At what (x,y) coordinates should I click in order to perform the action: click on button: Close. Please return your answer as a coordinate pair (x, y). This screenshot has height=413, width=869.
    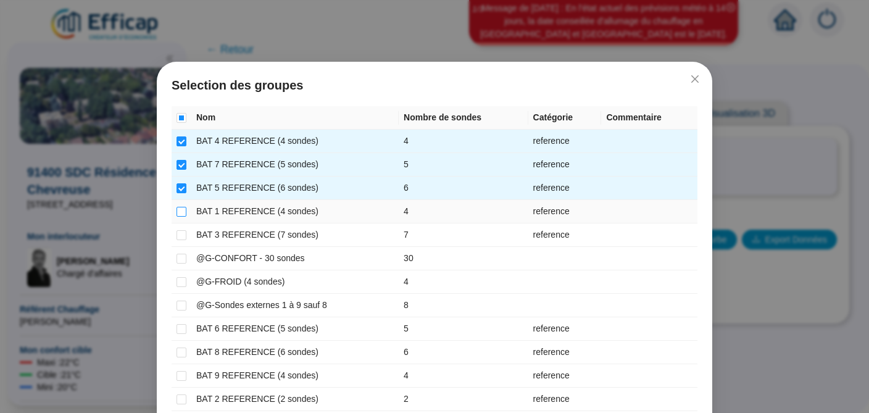
    Looking at the image, I should click on (695, 79).